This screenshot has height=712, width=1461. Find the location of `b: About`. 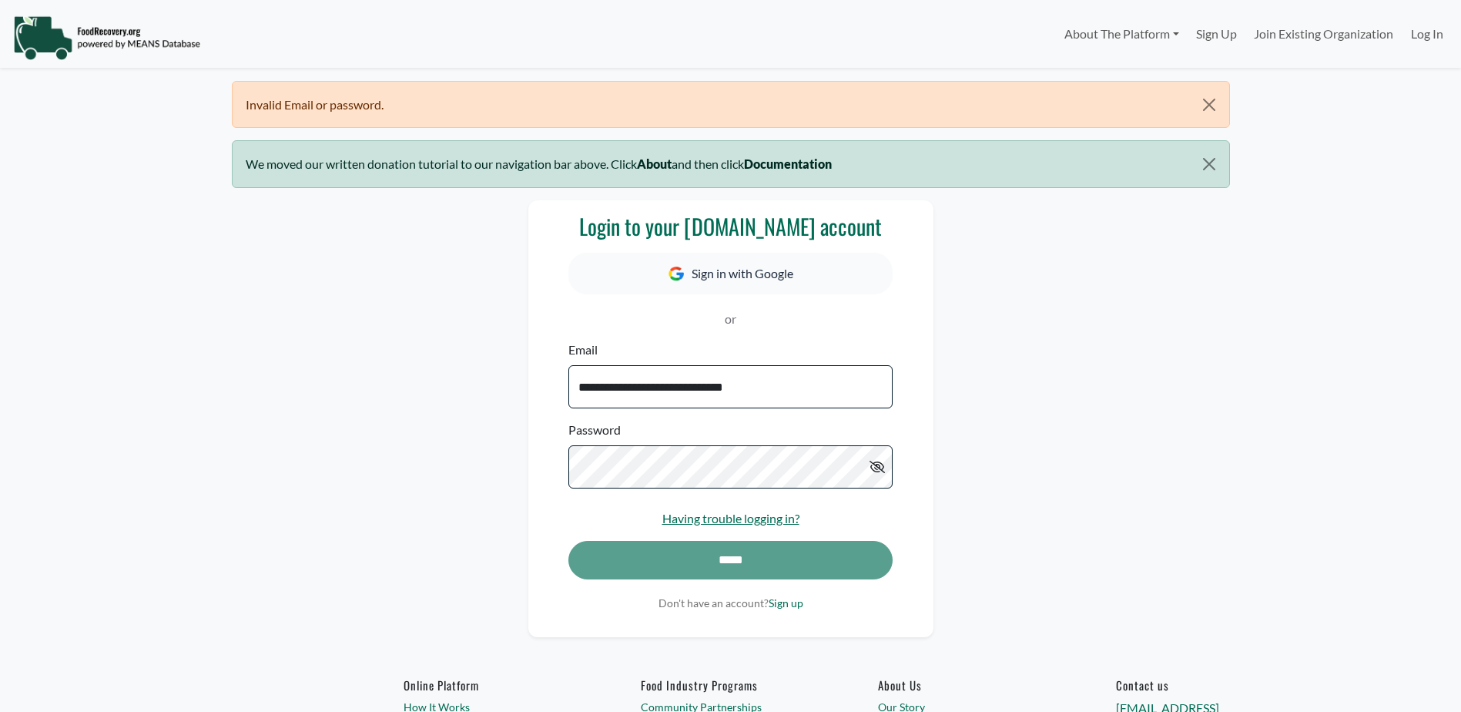

b: About is located at coordinates (654, 163).